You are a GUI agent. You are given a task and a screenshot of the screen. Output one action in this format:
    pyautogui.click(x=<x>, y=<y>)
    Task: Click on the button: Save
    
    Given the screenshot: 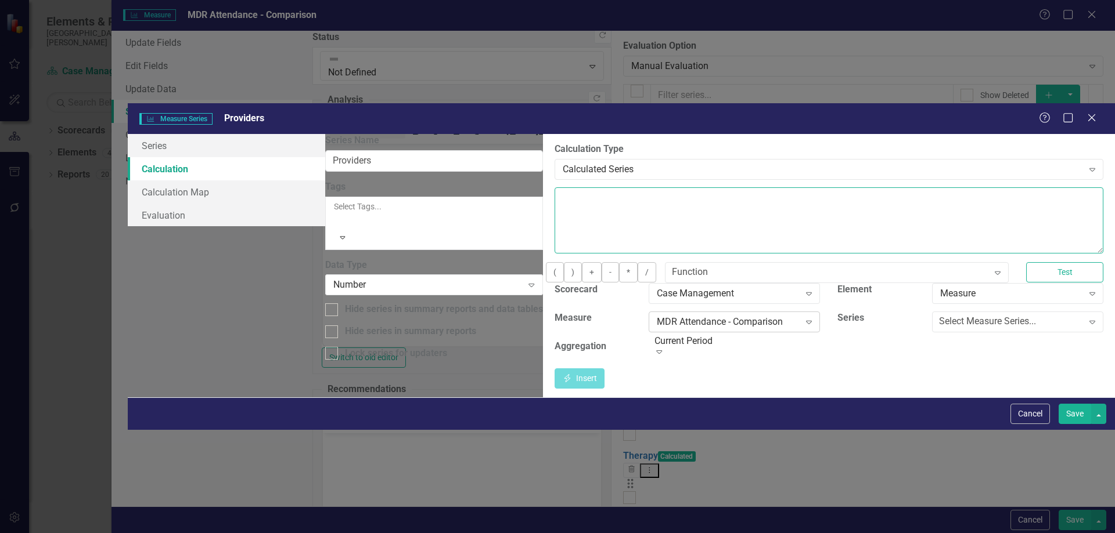 What is the action you would take?
    pyautogui.click(x=1074, y=414)
    